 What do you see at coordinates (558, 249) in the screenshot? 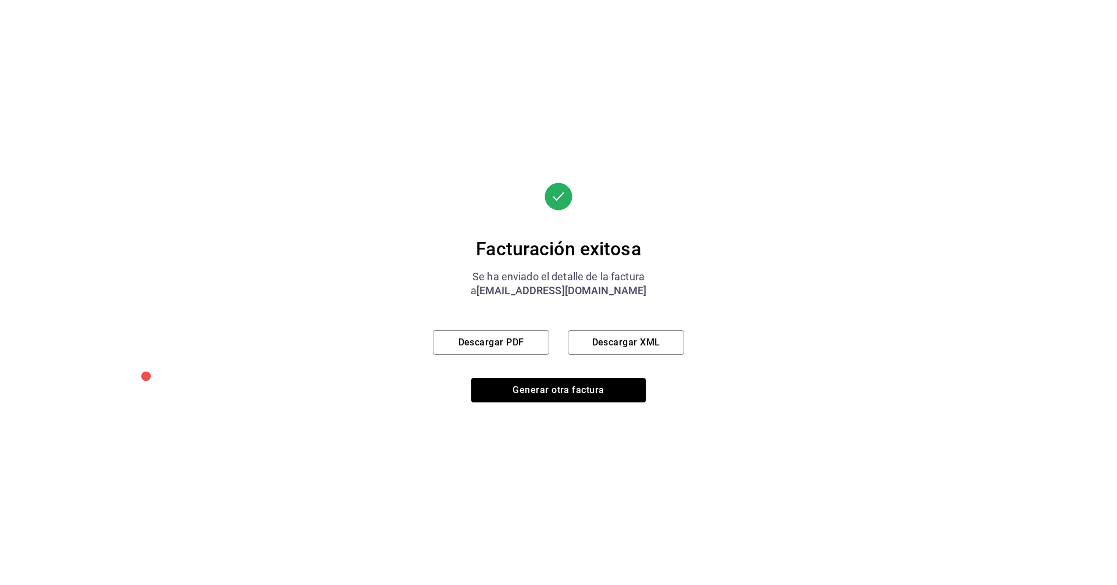
I see `div: Facturación exitosa` at bounding box center [558, 249].